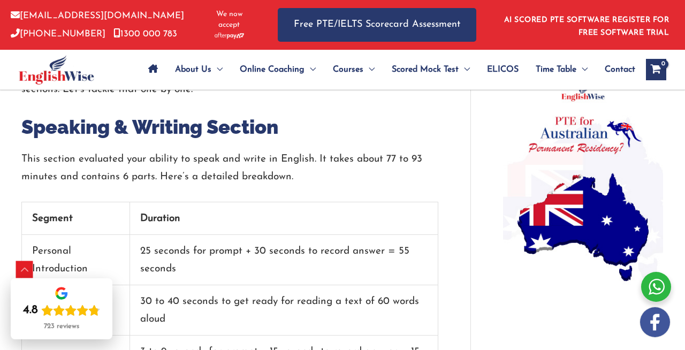  What do you see at coordinates (56, 70) in the screenshot?
I see `img: cropped-ew-logo` at bounding box center [56, 70].